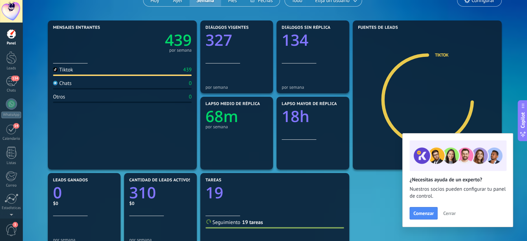 Image resolution: width=527 pixels, height=241 pixels. Describe the element at coordinates (16, 126) in the screenshot. I see `span: 14` at that location.